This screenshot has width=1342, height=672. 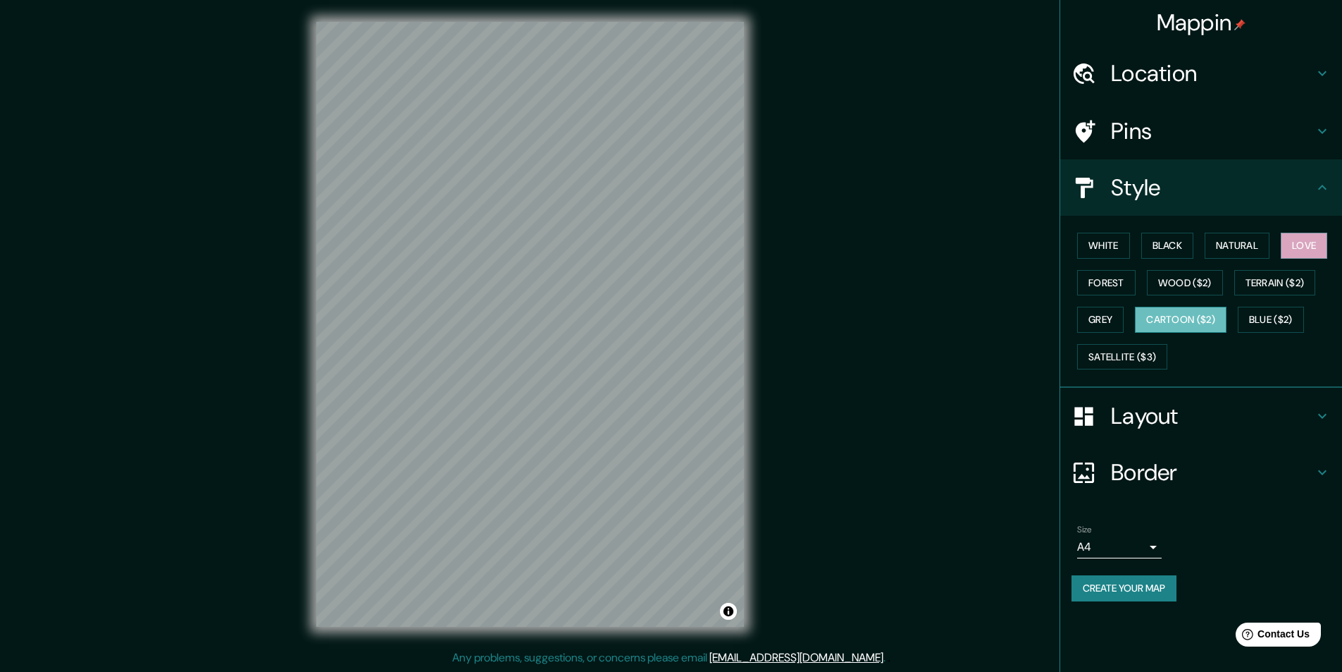 What do you see at coordinates (1201, 187) in the screenshot?
I see `div: Style` at bounding box center [1201, 187].